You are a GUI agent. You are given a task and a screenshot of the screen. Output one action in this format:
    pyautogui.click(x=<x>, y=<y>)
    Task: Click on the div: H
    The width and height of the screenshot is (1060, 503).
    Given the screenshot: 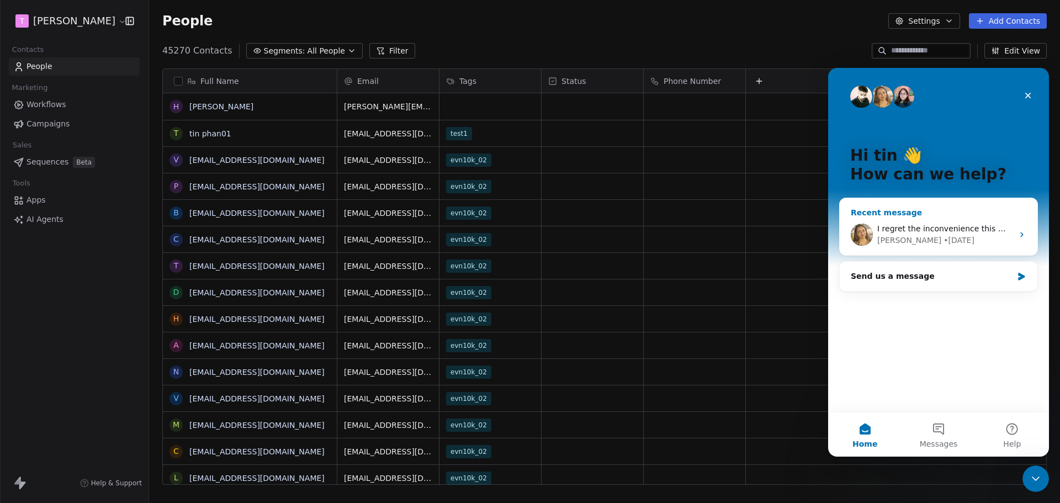 What is the action you would take?
    pyautogui.click(x=176, y=107)
    